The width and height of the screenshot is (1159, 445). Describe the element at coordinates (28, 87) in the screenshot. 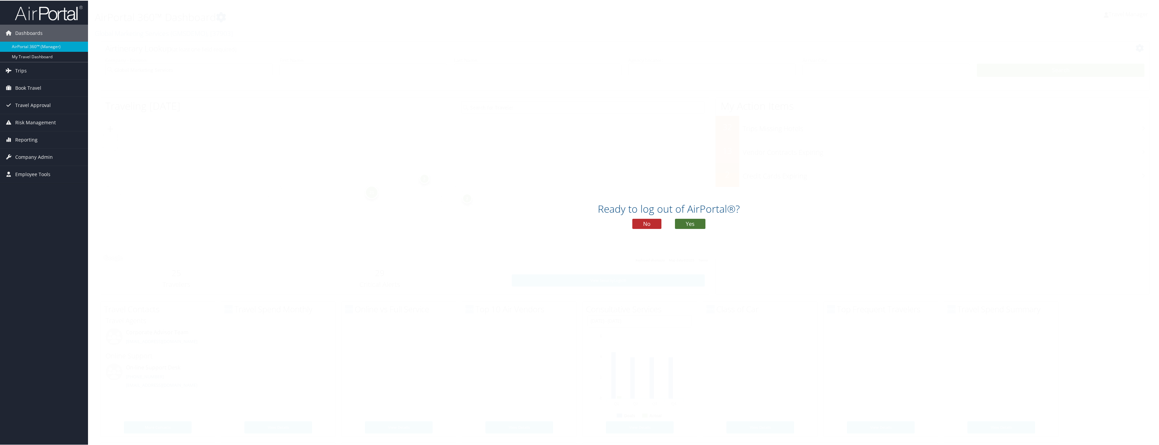

I see `span: Book Travel` at that location.